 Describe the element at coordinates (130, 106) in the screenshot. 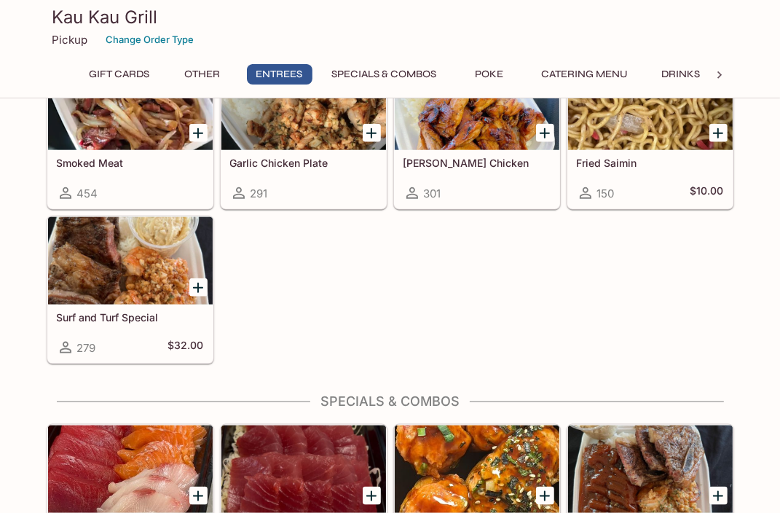

I see `div: Smoked Meat` at that location.